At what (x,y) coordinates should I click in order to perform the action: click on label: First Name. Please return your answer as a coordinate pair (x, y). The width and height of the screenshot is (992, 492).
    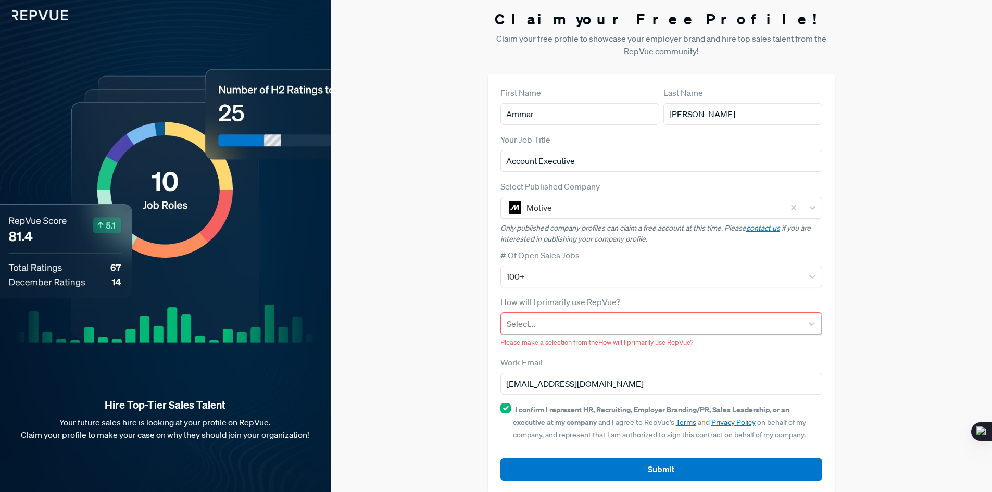
    Looking at the image, I should click on (521, 93).